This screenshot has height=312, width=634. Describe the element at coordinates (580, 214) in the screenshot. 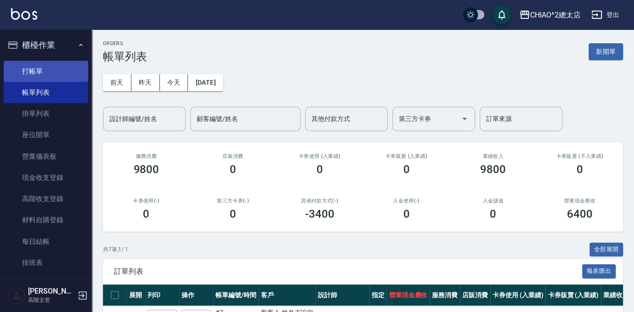

I see `h3: 6400` at that location.